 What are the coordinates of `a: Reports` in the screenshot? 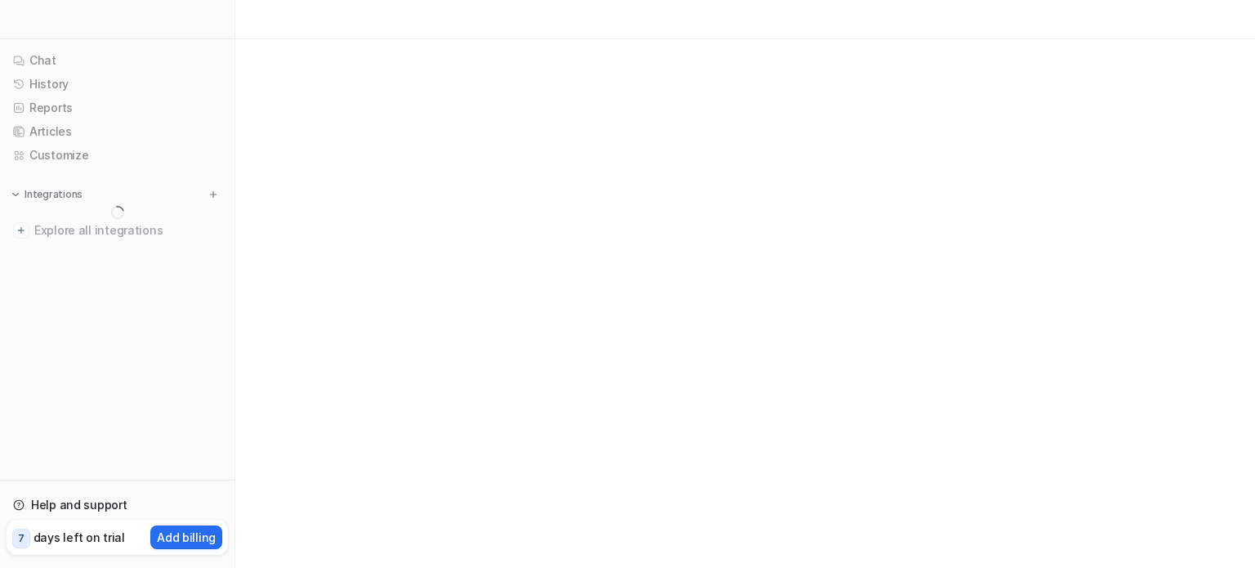 It's located at (117, 108).